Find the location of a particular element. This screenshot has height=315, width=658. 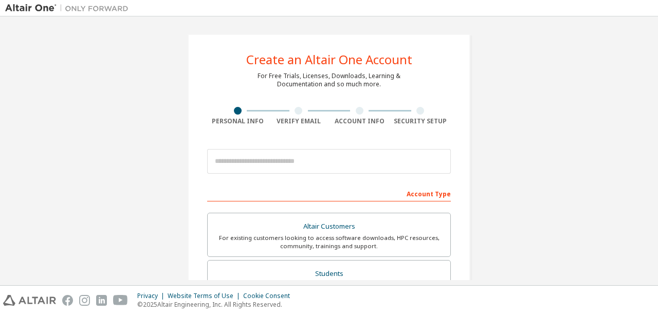

div: Create an Altair One Account is located at coordinates (329, 60).